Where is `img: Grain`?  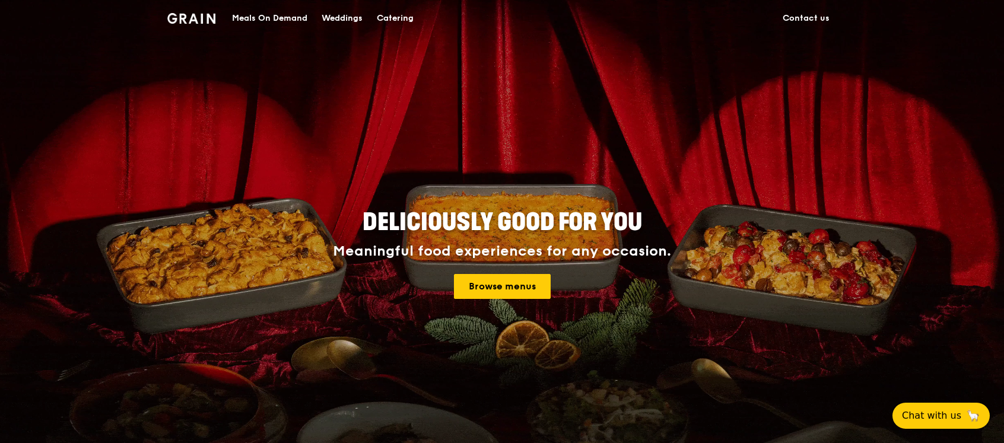 img: Grain is located at coordinates (191, 18).